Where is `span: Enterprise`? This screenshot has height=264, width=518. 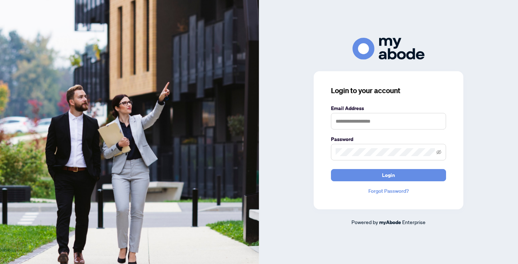
span: Enterprise is located at coordinates (414, 222).